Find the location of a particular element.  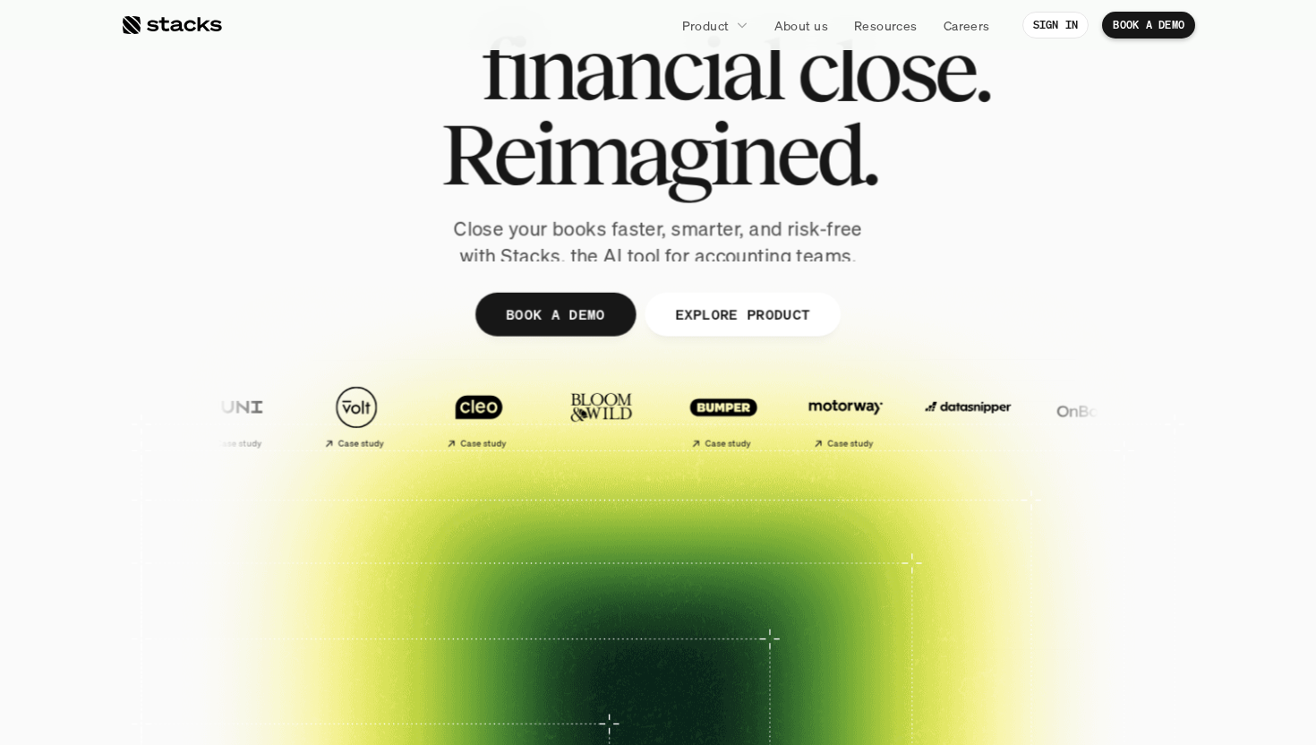

a: Careers is located at coordinates (967, 25).